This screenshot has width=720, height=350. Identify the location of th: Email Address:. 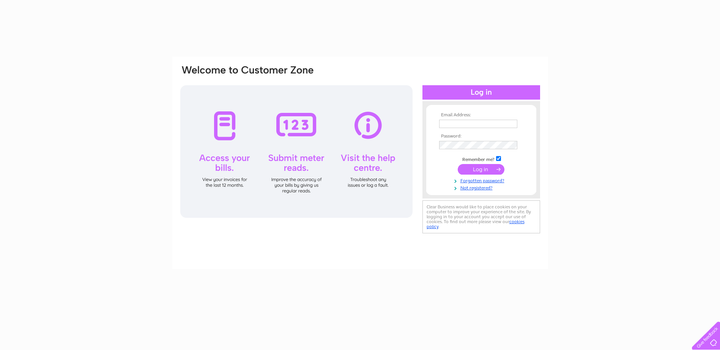
(481, 115).